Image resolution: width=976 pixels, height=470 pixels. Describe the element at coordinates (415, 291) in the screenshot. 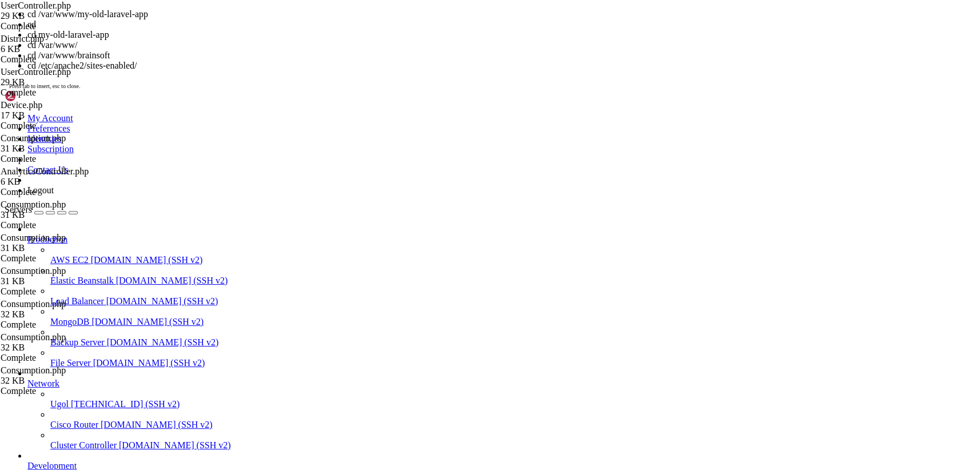

I see `x-row: root@s1360875:~# cd` at that location.